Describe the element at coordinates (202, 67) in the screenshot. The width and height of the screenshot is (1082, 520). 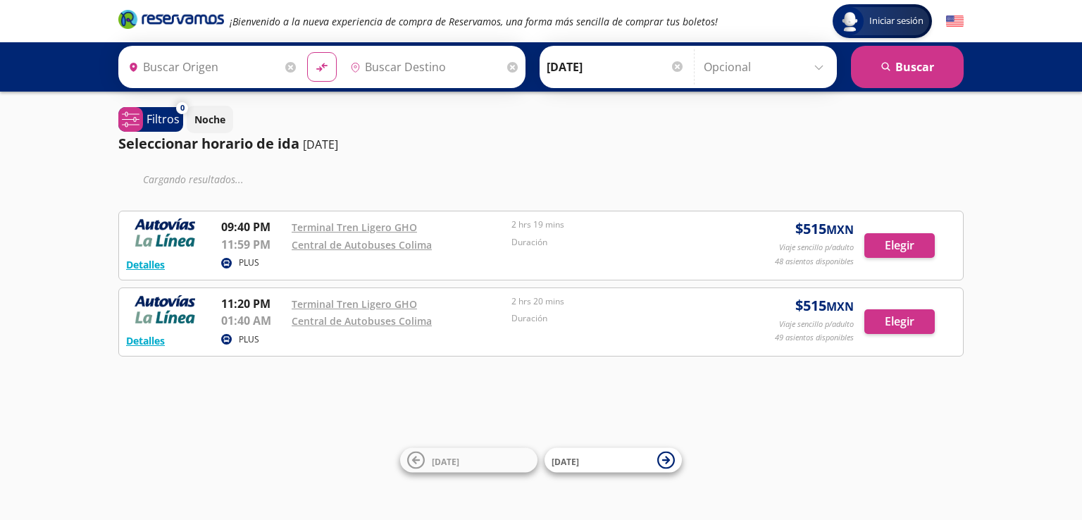
I see `input: Buscar Origen` at that location.